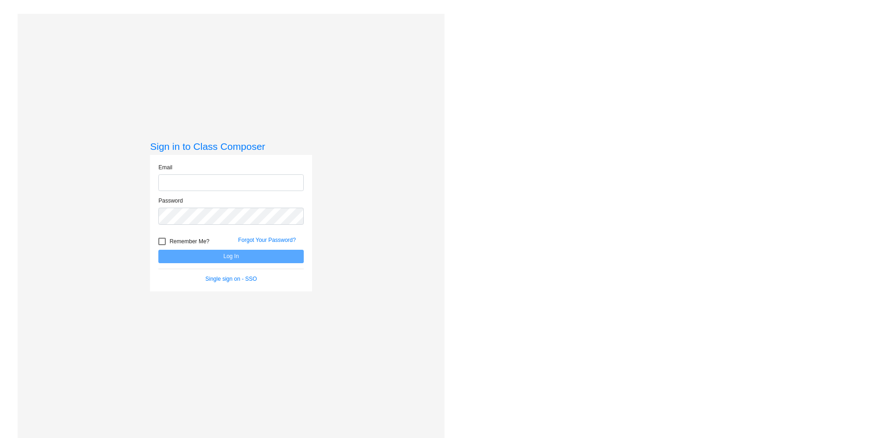  What do you see at coordinates (231, 256) in the screenshot?
I see `button: Log In` at bounding box center [231, 256].